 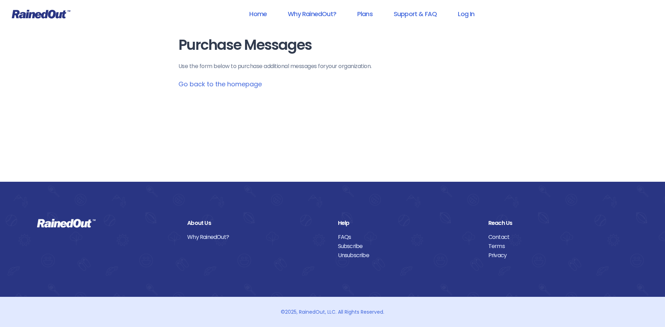 I want to click on a: Log In, so click(x=466, y=14).